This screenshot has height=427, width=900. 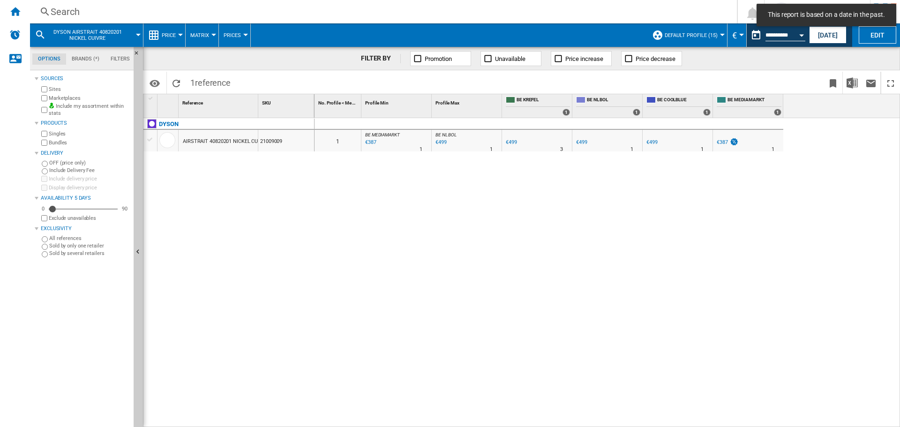 I want to click on div: €387, so click(x=722, y=142).